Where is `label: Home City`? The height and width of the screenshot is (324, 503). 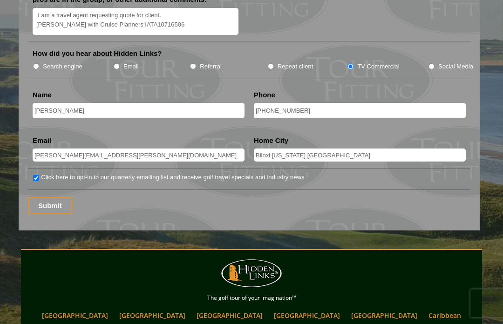 label: Home City is located at coordinates (271, 141).